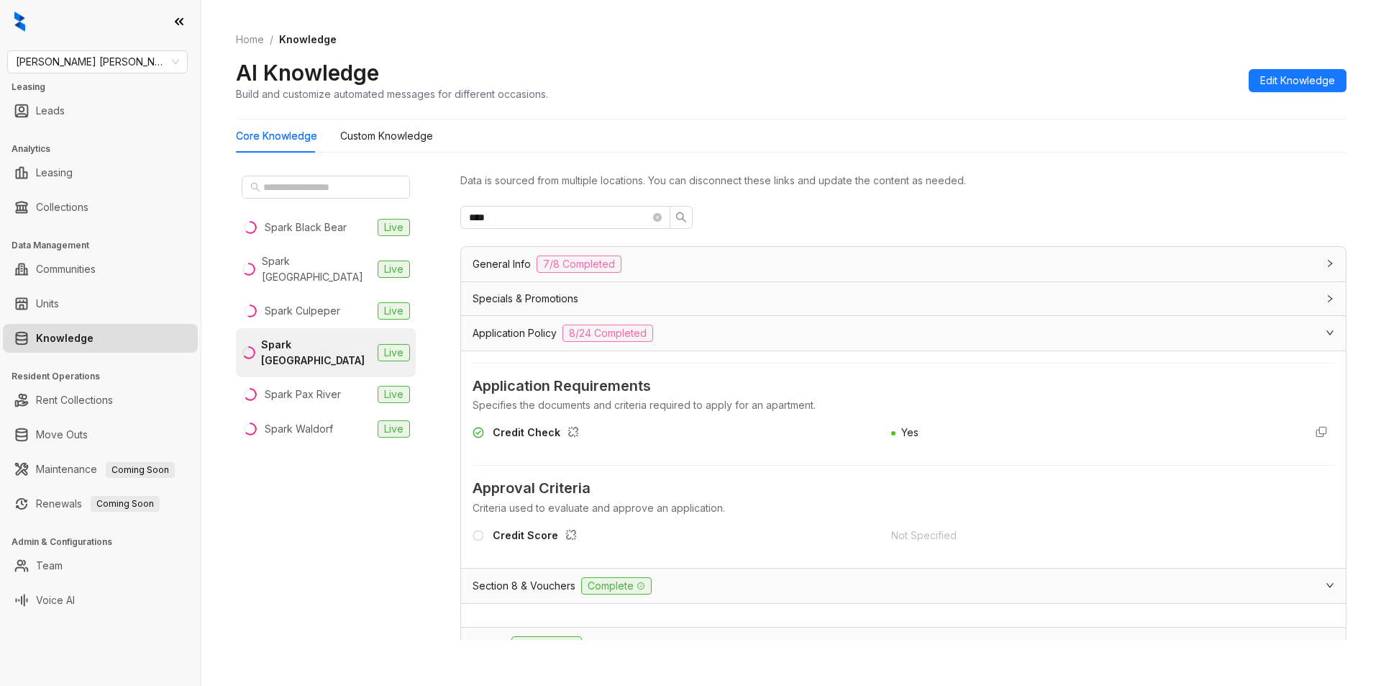 This screenshot has width=1381, height=686. What do you see at coordinates (1298, 81) in the screenshot?
I see `span: Edit Knowledge` at bounding box center [1298, 81].